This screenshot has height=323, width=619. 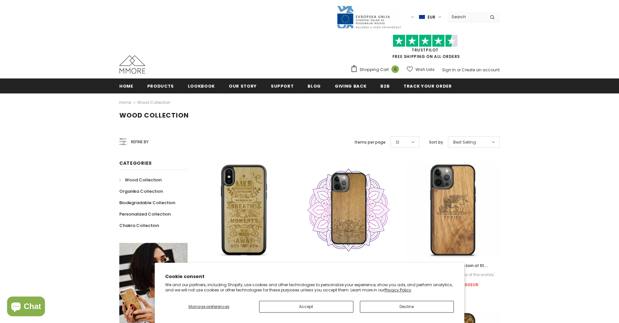 I want to click on span: Biodegradable Collection, so click(x=147, y=202).